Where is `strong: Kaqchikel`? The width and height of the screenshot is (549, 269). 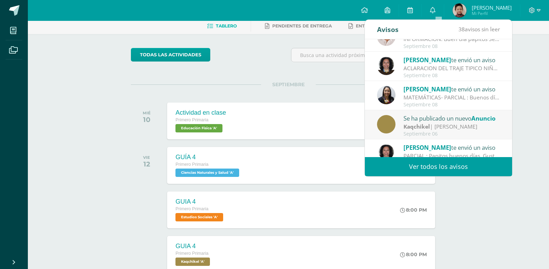 strong: Kaqchikel is located at coordinates (416, 127).